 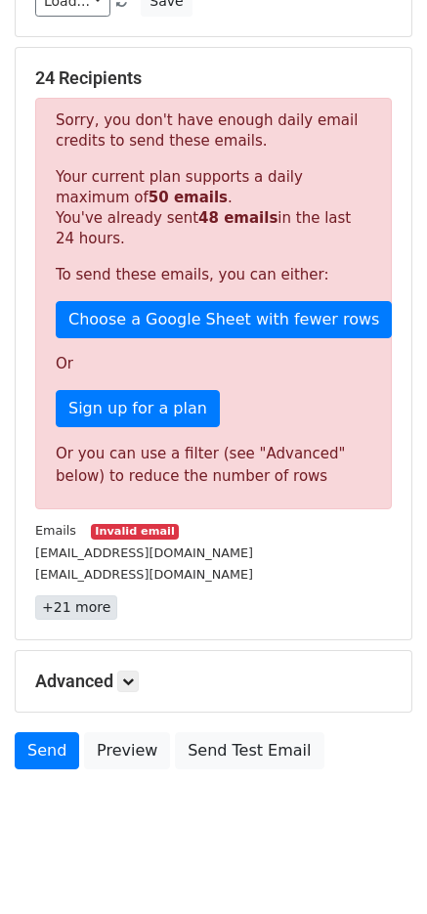 I want to click on a: Send Test Email, so click(x=249, y=751).